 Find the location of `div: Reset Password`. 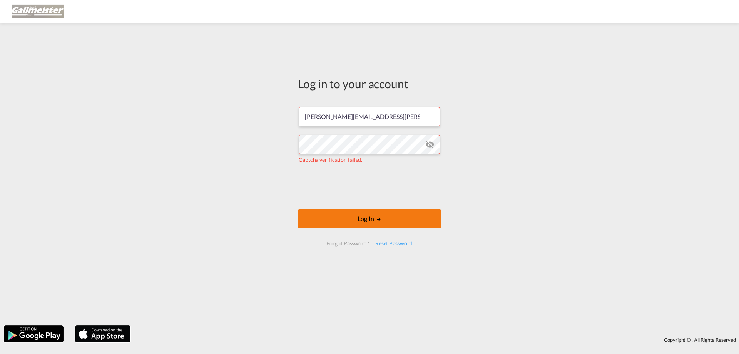

div: Reset Password is located at coordinates (394, 243).